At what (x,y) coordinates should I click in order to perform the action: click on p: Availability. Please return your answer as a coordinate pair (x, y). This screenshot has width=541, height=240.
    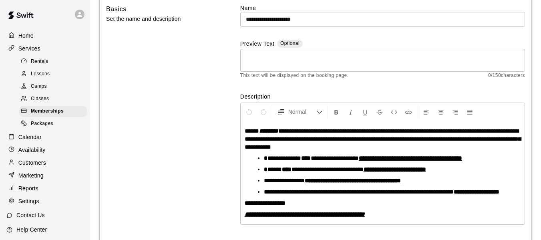
    Looking at the image, I should click on (32, 150).